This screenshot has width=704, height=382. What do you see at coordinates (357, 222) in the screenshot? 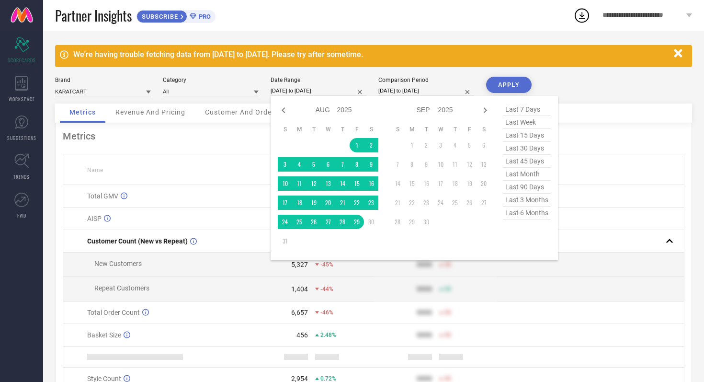
I see `td: Fri Aug 29 2025` at bounding box center [357, 222].